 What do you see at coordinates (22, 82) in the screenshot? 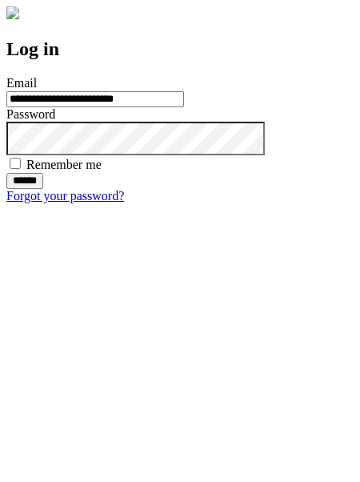
I see `label: Email` at bounding box center [22, 82].